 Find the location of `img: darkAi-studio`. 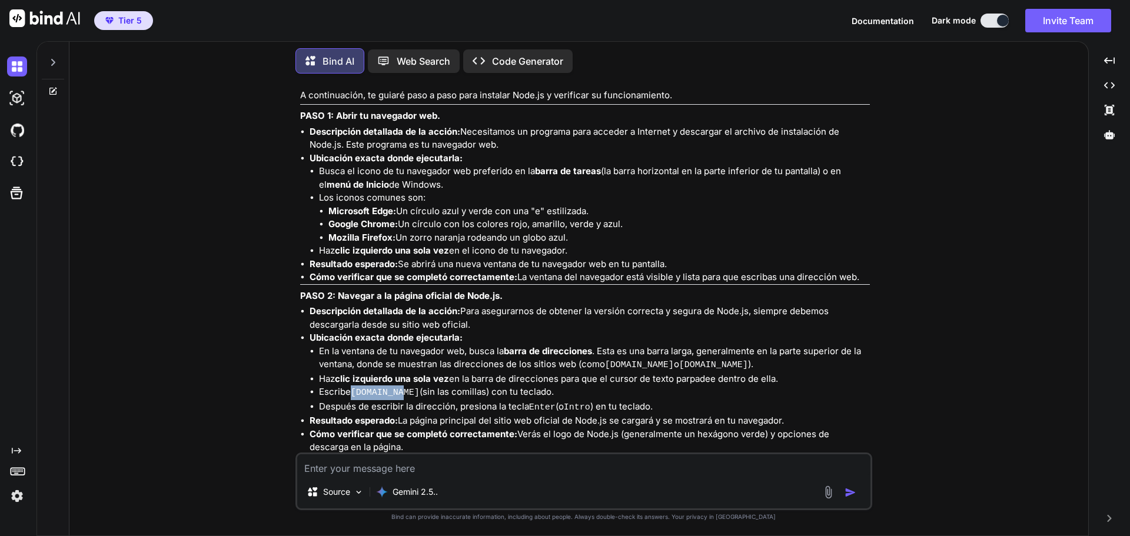

img: darkAi-studio is located at coordinates (17, 98).